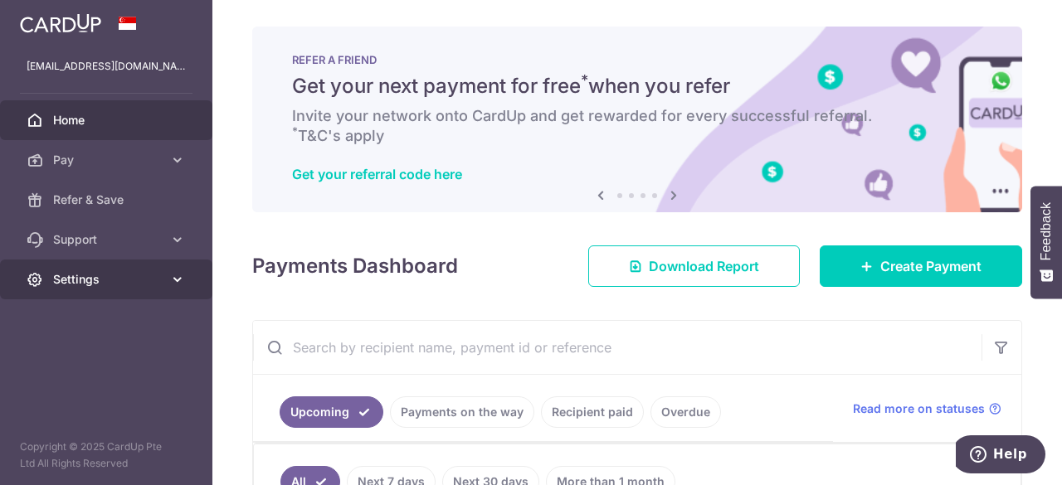 The width and height of the screenshot is (1062, 485). What do you see at coordinates (637, 86) in the screenshot?
I see `h5: Get your next payment for free when you refer` at bounding box center [637, 86].